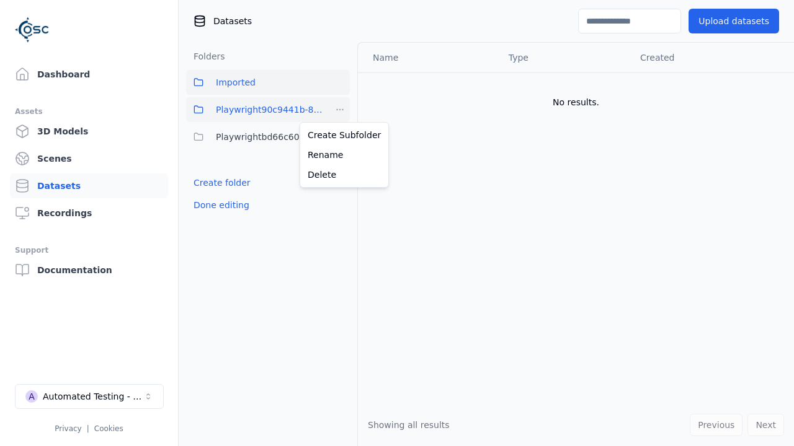  Describe the element at coordinates (344, 155) in the screenshot. I see `div: Rename` at that location.